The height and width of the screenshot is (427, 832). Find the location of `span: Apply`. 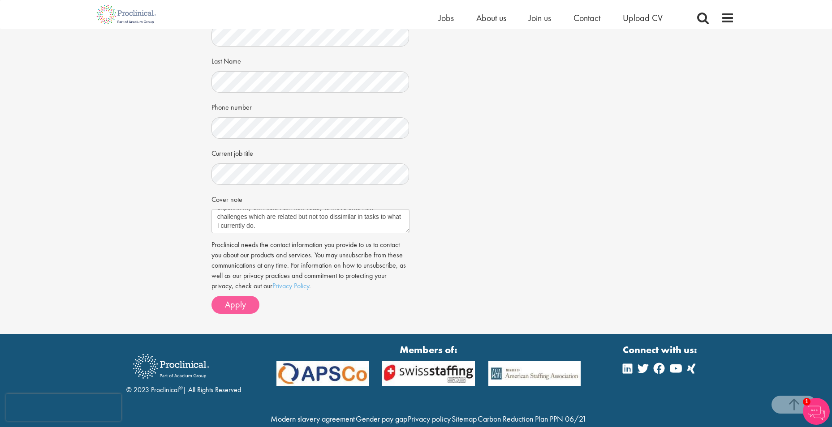

span: Apply is located at coordinates (235, 304).